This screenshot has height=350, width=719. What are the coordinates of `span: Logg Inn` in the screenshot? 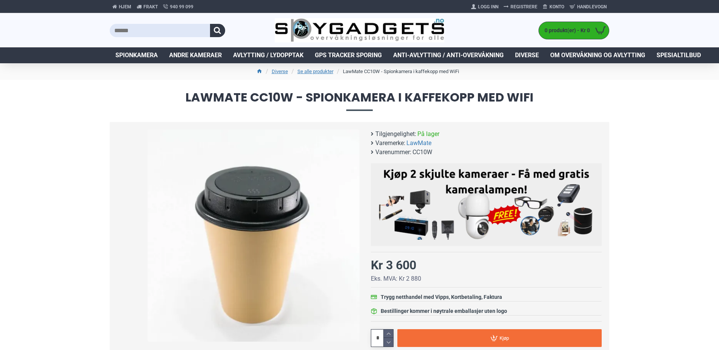 It's located at (488, 7).